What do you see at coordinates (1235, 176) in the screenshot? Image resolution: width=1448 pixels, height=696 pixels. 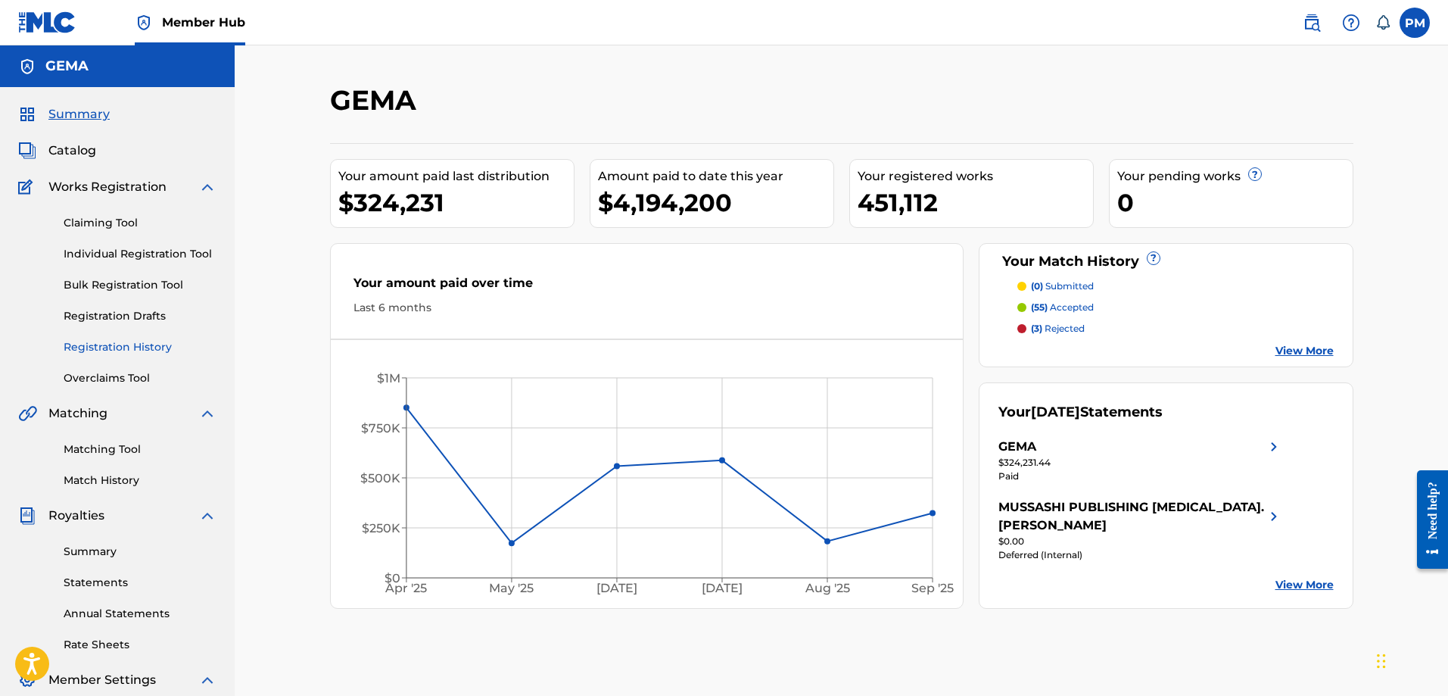 I see `div: Your pending works` at bounding box center [1235, 176].